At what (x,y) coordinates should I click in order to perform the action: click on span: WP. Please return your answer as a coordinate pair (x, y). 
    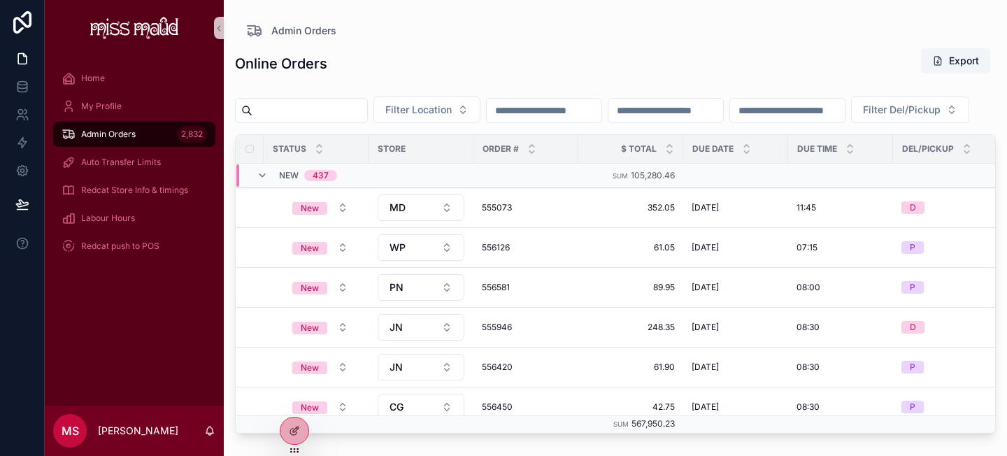
    Looking at the image, I should click on (397, 247).